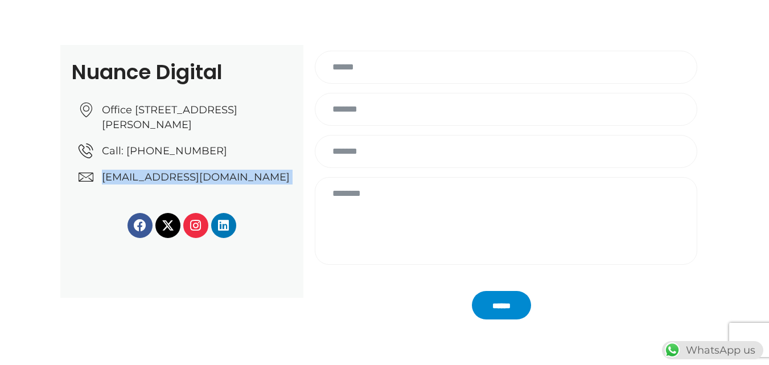 Image resolution: width=769 pixels, height=365 pixels. What do you see at coordinates (506, 171) in the screenshot?
I see `form: Contact form` at bounding box center [506, 171].